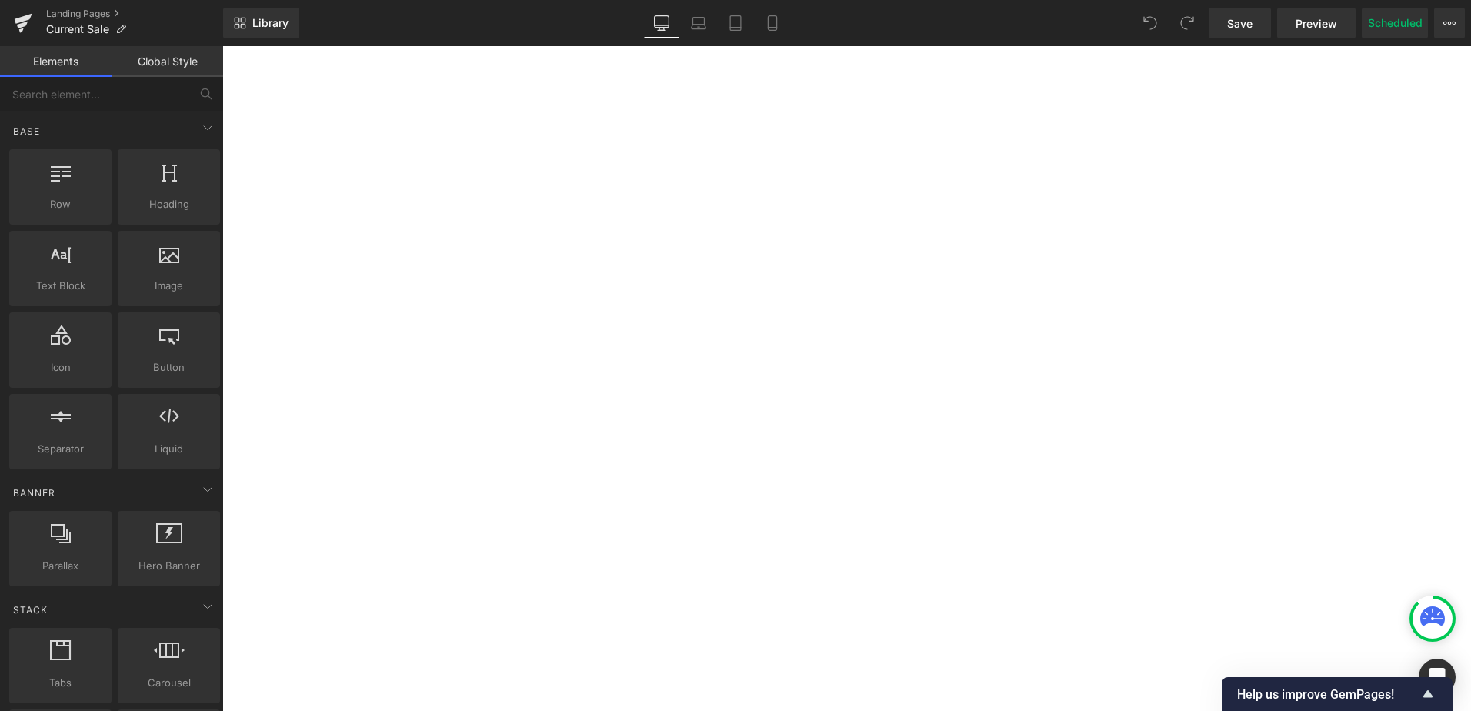  I want to click on span: Row, so click(60, 204).